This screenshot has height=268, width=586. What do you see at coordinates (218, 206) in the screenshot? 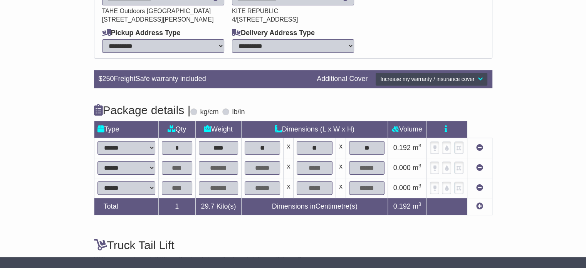
I see `td: Kilo(s)` at bounding box center [218, 206].